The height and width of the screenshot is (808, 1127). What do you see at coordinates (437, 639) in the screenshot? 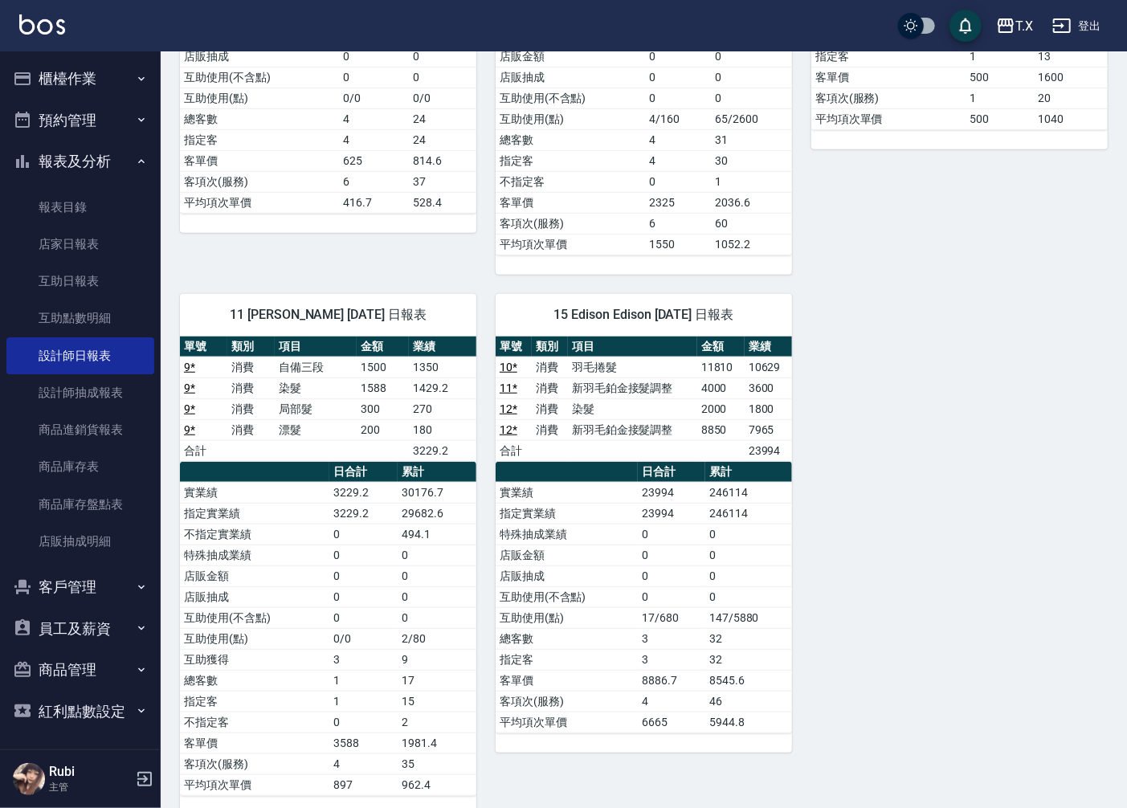
I see `td: 2/80` at bounding box center [437, 639].